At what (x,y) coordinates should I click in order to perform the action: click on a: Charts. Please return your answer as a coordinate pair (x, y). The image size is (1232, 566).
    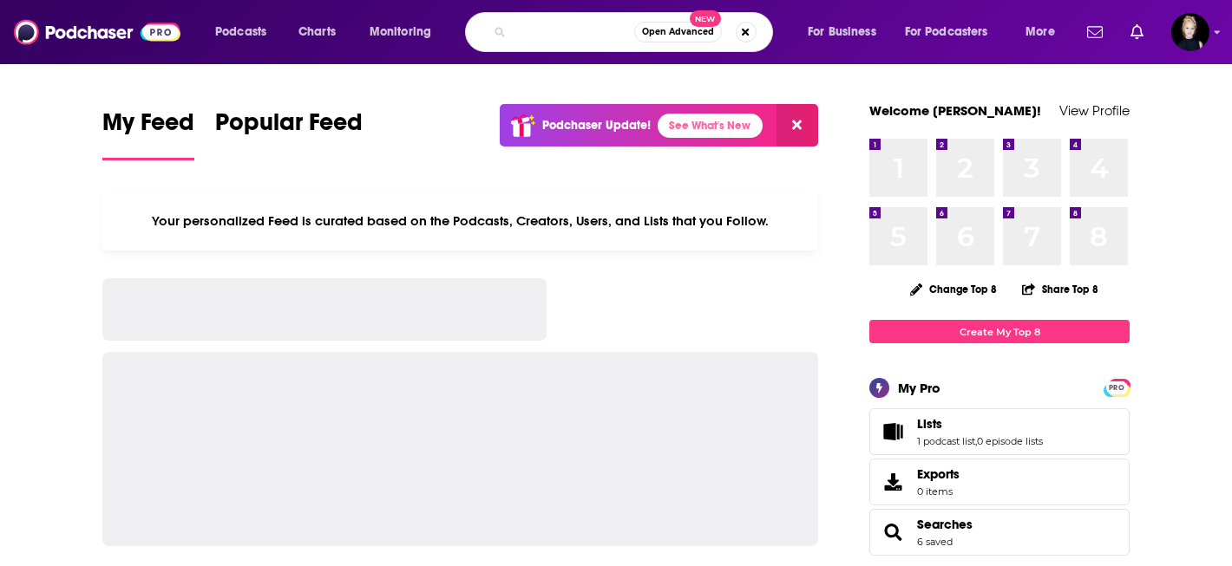
    Looking at the image, I should click on (317, 32).